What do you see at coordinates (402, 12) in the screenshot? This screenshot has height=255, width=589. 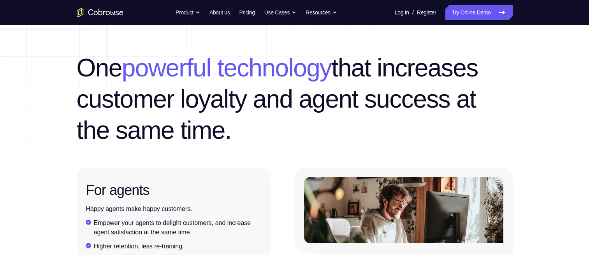 I see `a: Log In` at bounding box center [402, 12].